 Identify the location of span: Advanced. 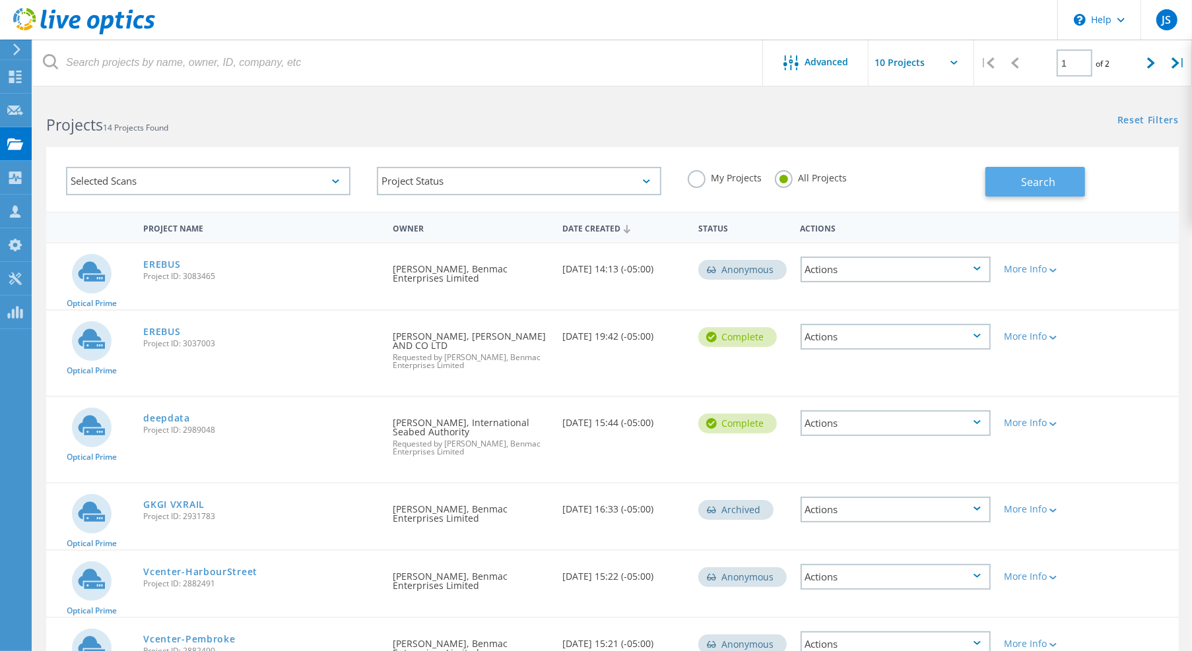
(827, 62).